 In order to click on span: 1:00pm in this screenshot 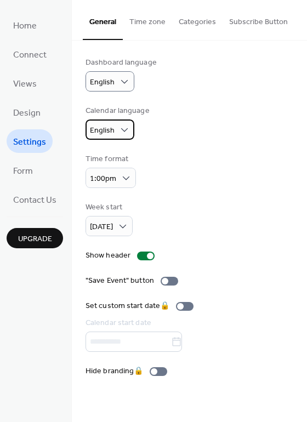, I will do `click(103, 179)`.